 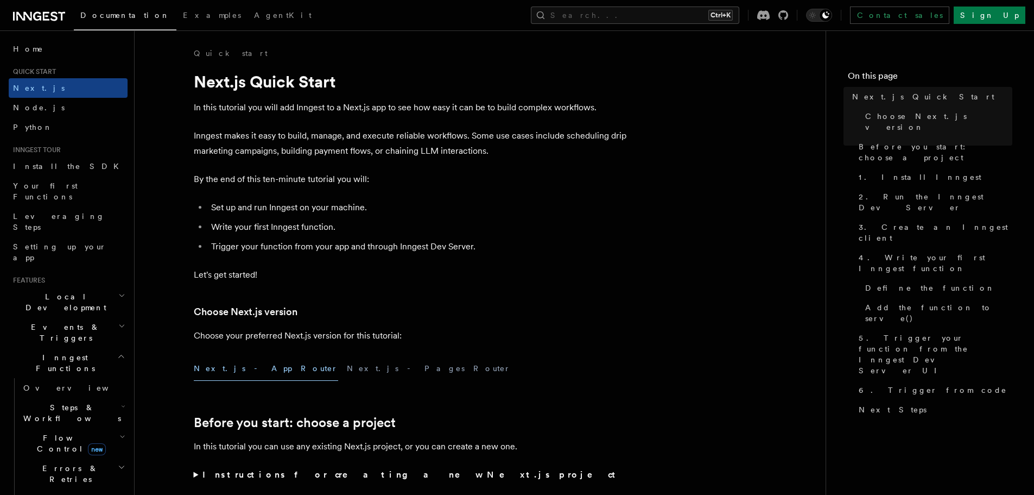 What do you see at coordinates (933, 390) in the screenshot?
I see `a: 6. Trigger from code` at bounding box center [933, 390].